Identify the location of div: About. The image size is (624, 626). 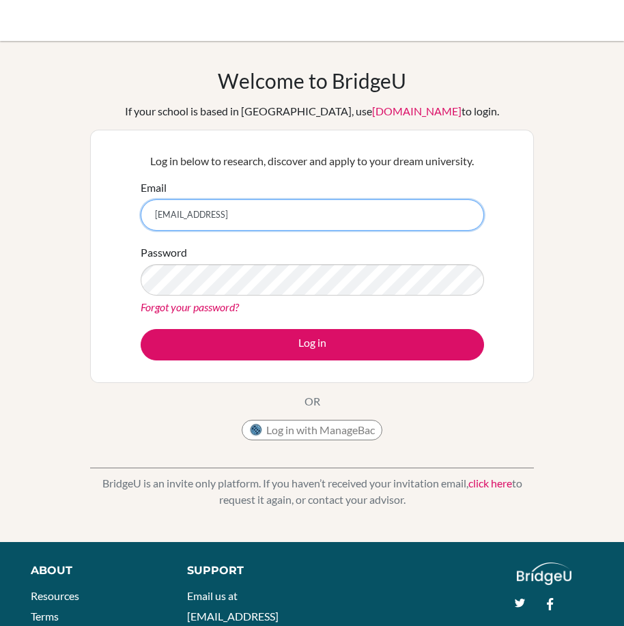
(94, 571).